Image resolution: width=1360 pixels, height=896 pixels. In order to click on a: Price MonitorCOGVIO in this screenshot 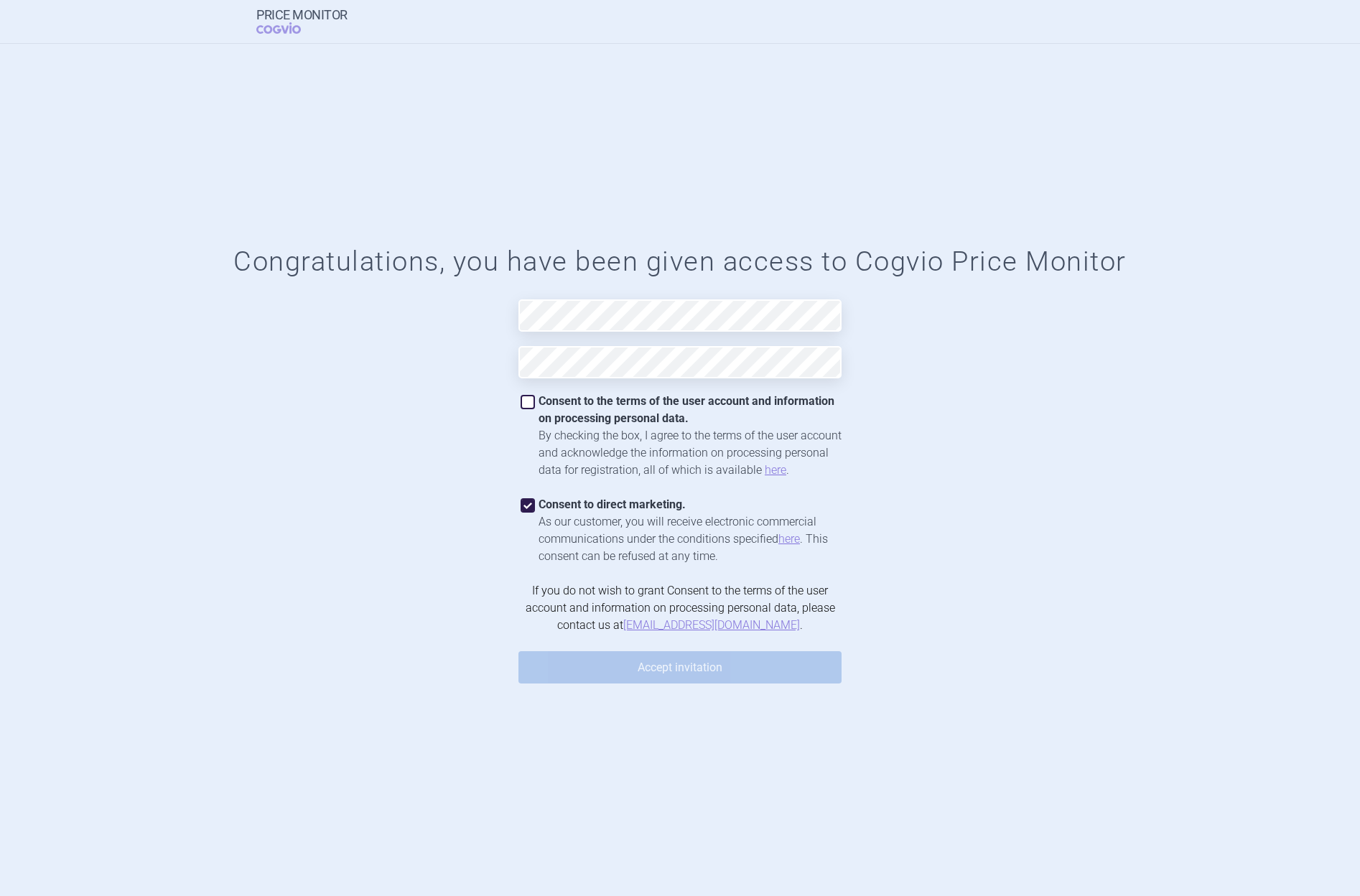, I will do `click(302, 22)`.